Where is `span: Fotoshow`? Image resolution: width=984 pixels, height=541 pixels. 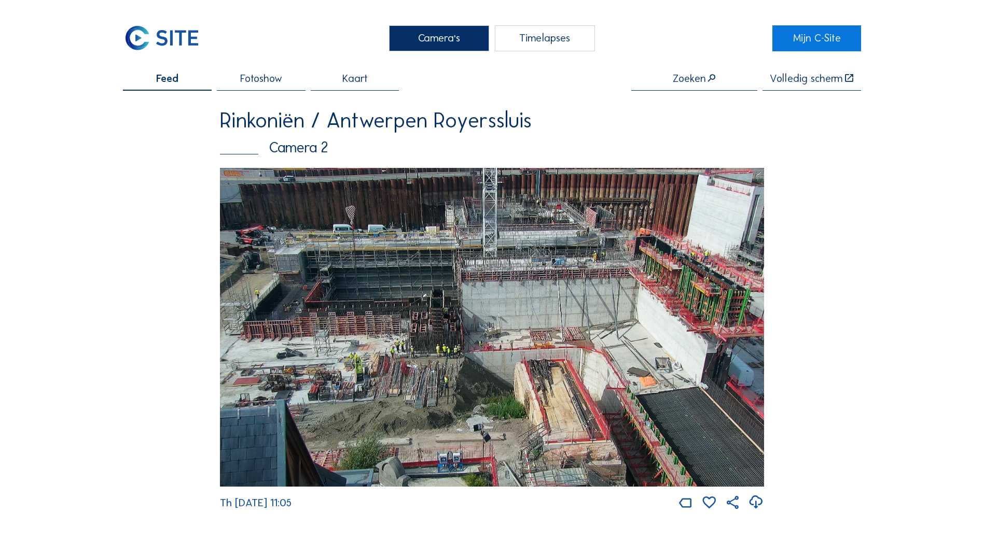
span: Fotoshow is located at coordinates (261, 78).